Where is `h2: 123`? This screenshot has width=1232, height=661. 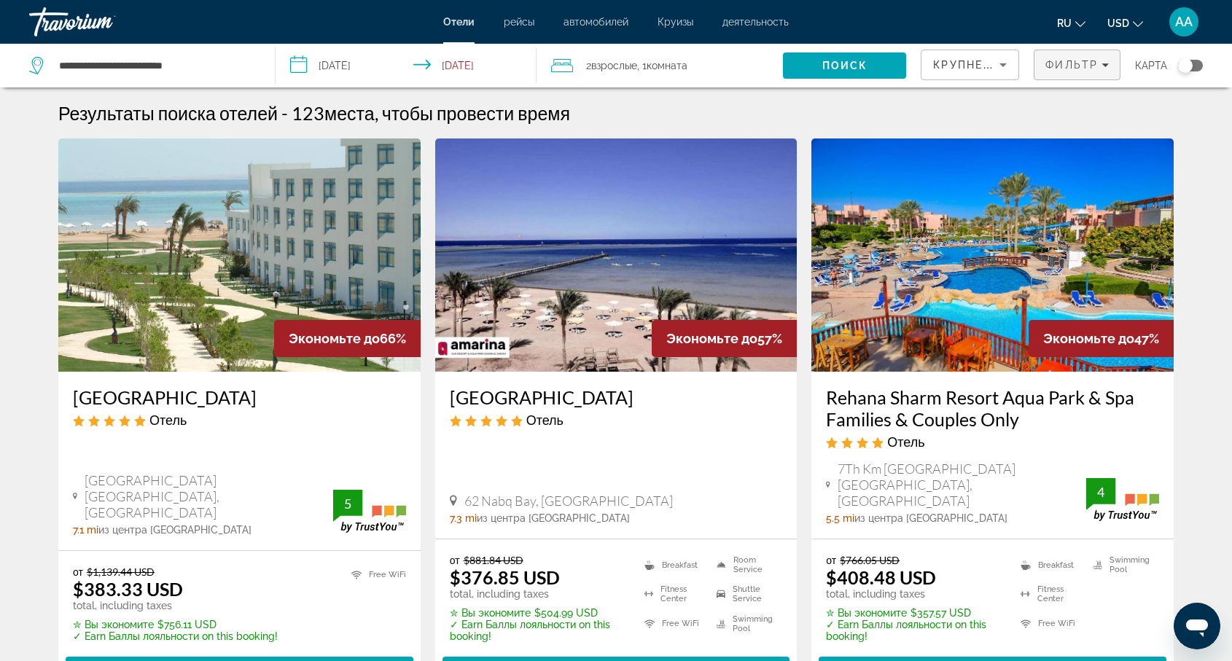
h2: 123 is located at coordinates (431, 113).